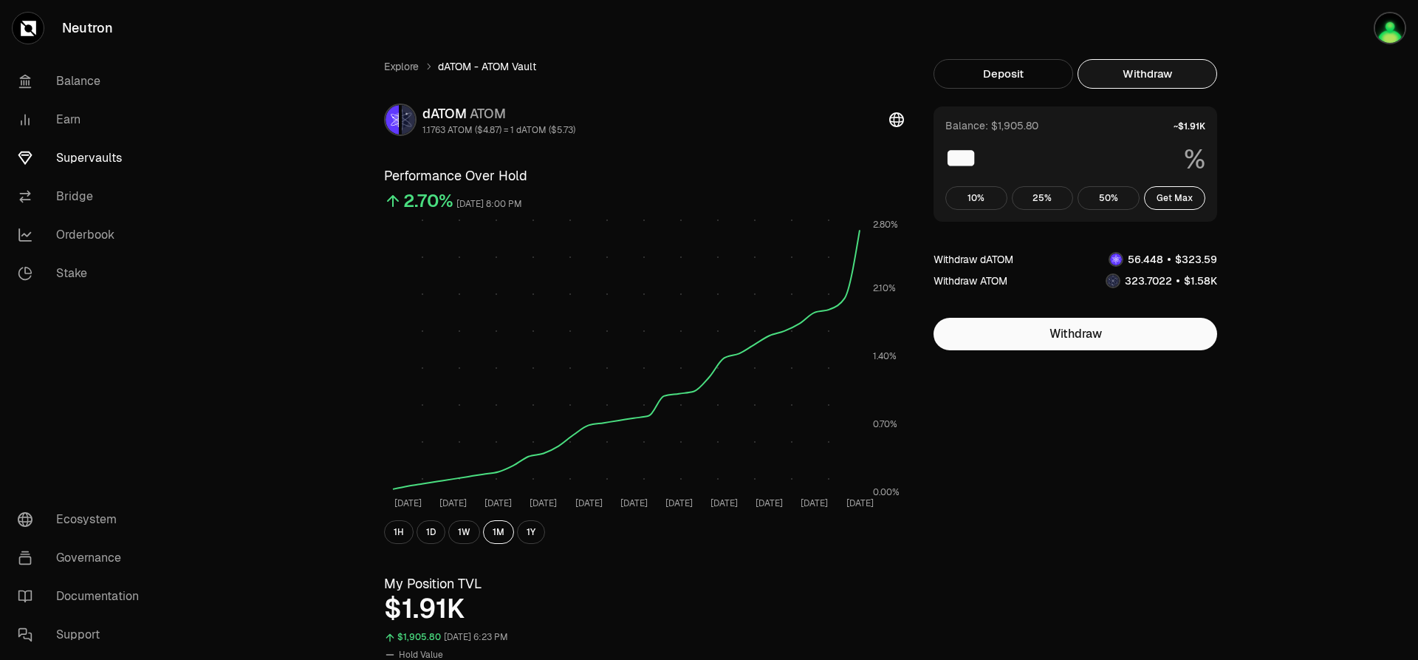 The height and width of the screenshot is (660, 1418). I want to click on a: Orderbook, so click(83, 235).